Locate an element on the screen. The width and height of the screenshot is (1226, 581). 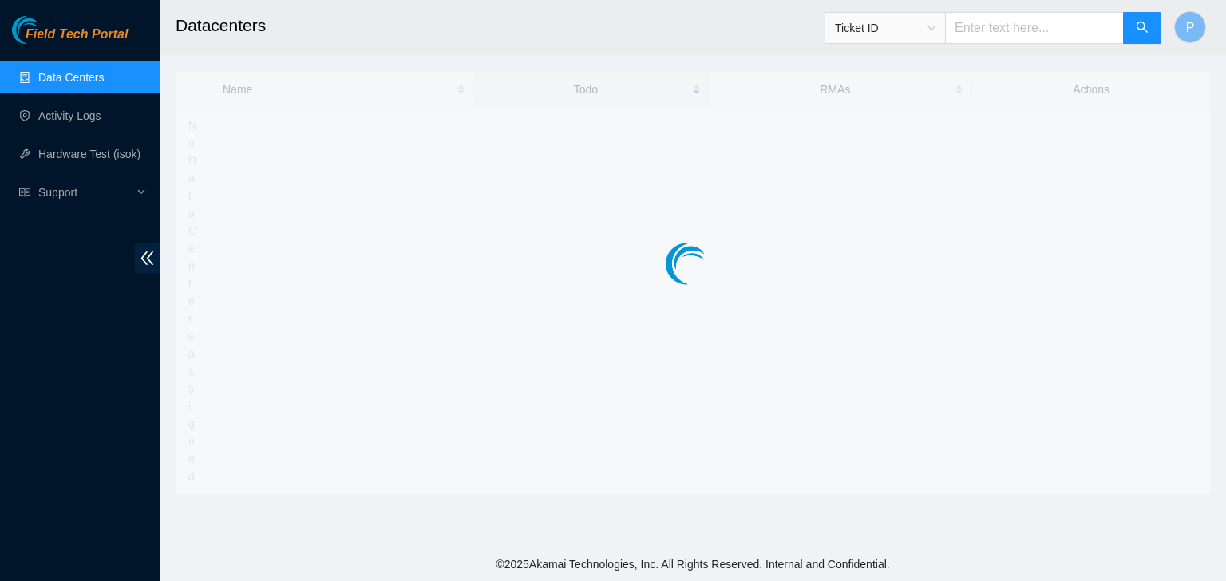
span: Support is located at coordinates (85, 192).